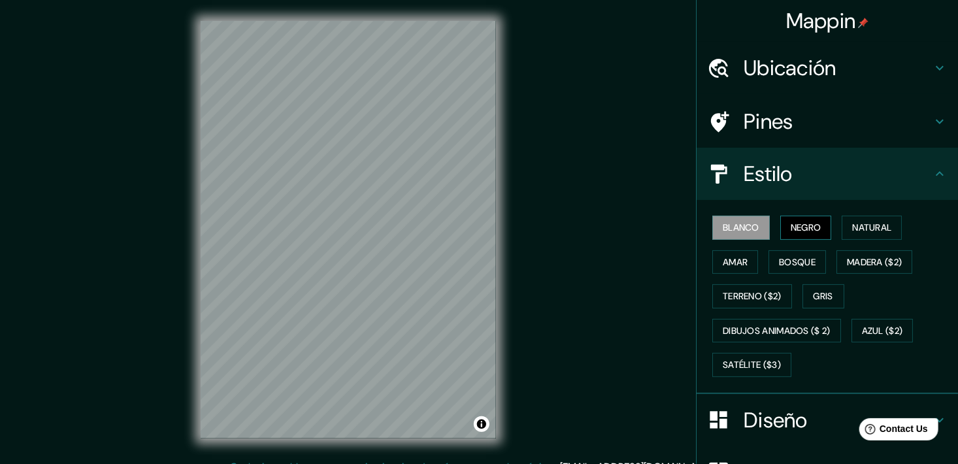 The height and width of the screenshot is (464, 958). Describe the element at coordinates (828, 174) in the screenshot. I see `div: Estilo` at that location.